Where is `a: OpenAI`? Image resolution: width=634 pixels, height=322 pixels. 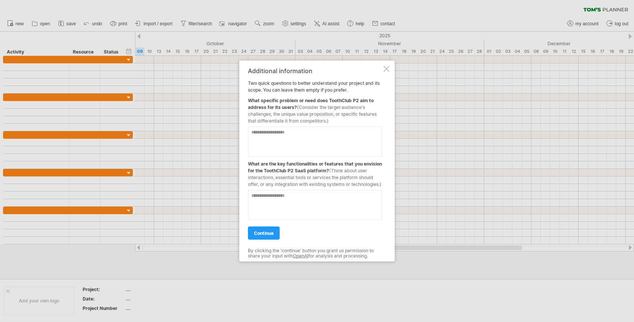
a: OpenAI is located at coordinates (300, 256).